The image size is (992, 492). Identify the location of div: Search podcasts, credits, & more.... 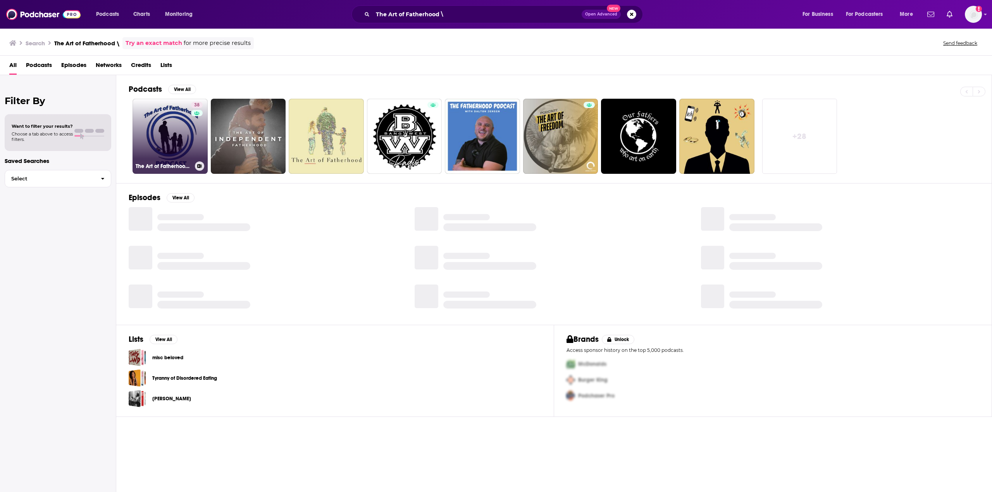
(504, 14).